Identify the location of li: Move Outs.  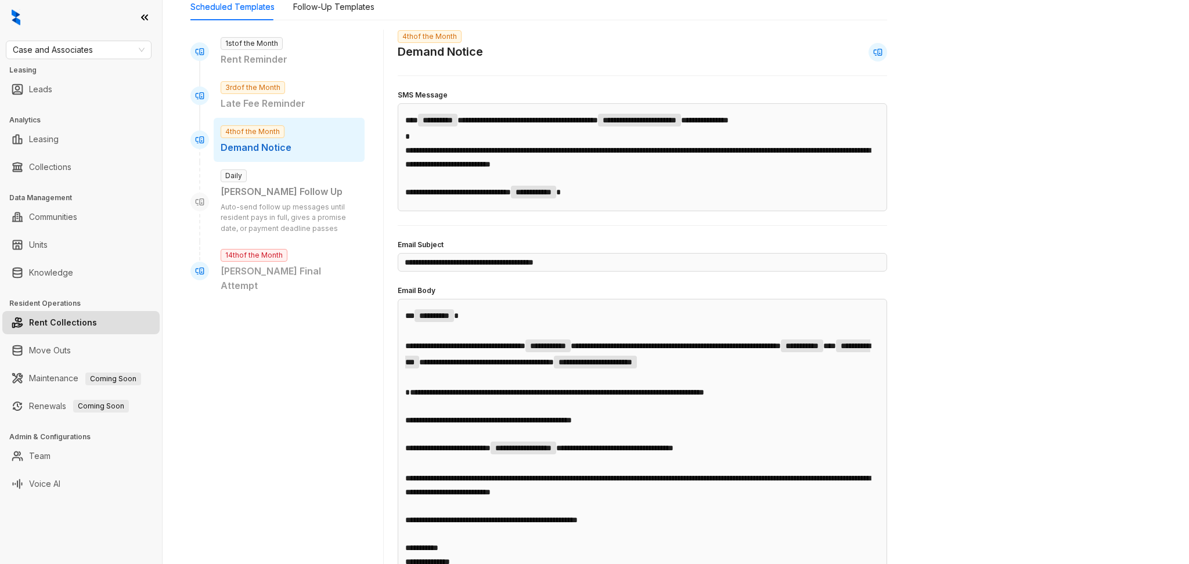
(81, 351).